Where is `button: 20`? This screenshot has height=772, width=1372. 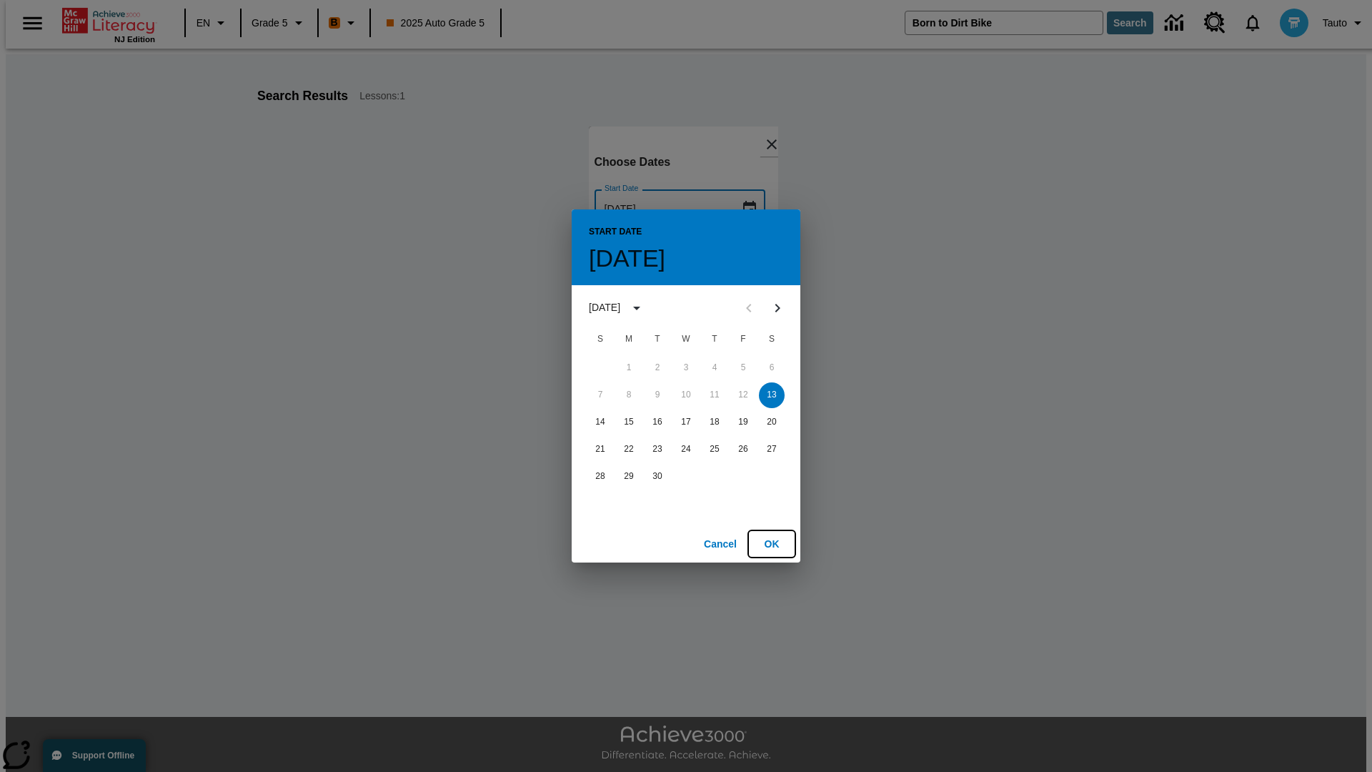
button: 20 is located at coordinates (772, 422).